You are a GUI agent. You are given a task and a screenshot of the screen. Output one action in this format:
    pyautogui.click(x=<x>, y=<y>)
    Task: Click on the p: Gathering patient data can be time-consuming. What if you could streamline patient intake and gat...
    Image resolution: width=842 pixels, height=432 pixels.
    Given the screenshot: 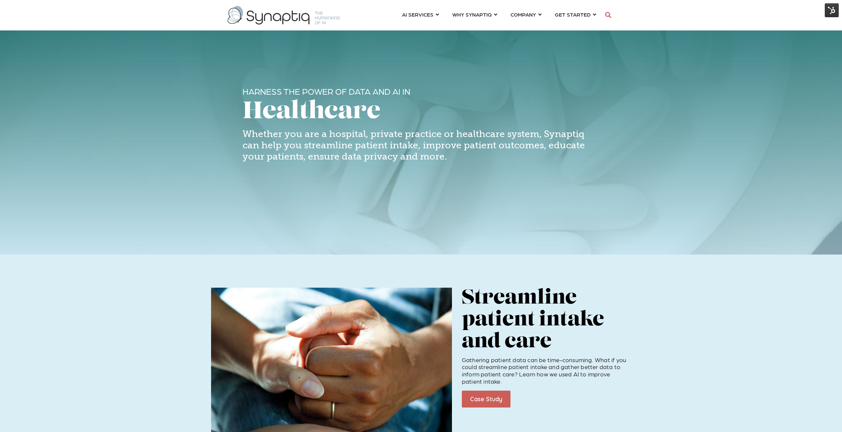 What is the action you would take?
    pyautogui.click(x=547, y=370)
    